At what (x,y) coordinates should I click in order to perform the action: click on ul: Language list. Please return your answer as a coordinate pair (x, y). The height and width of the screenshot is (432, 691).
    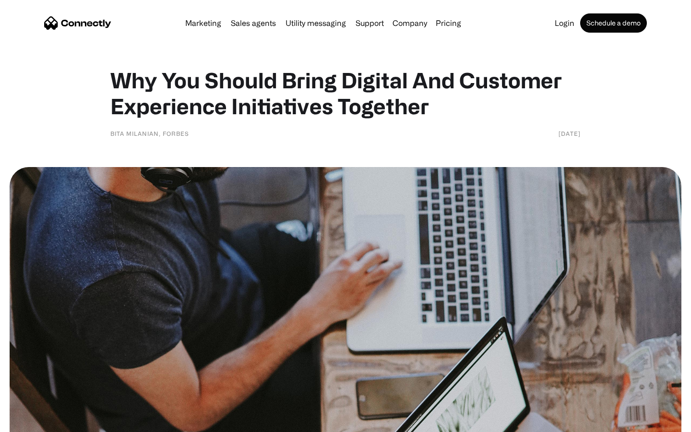
    Looking at the image, I should click on (38, 422).